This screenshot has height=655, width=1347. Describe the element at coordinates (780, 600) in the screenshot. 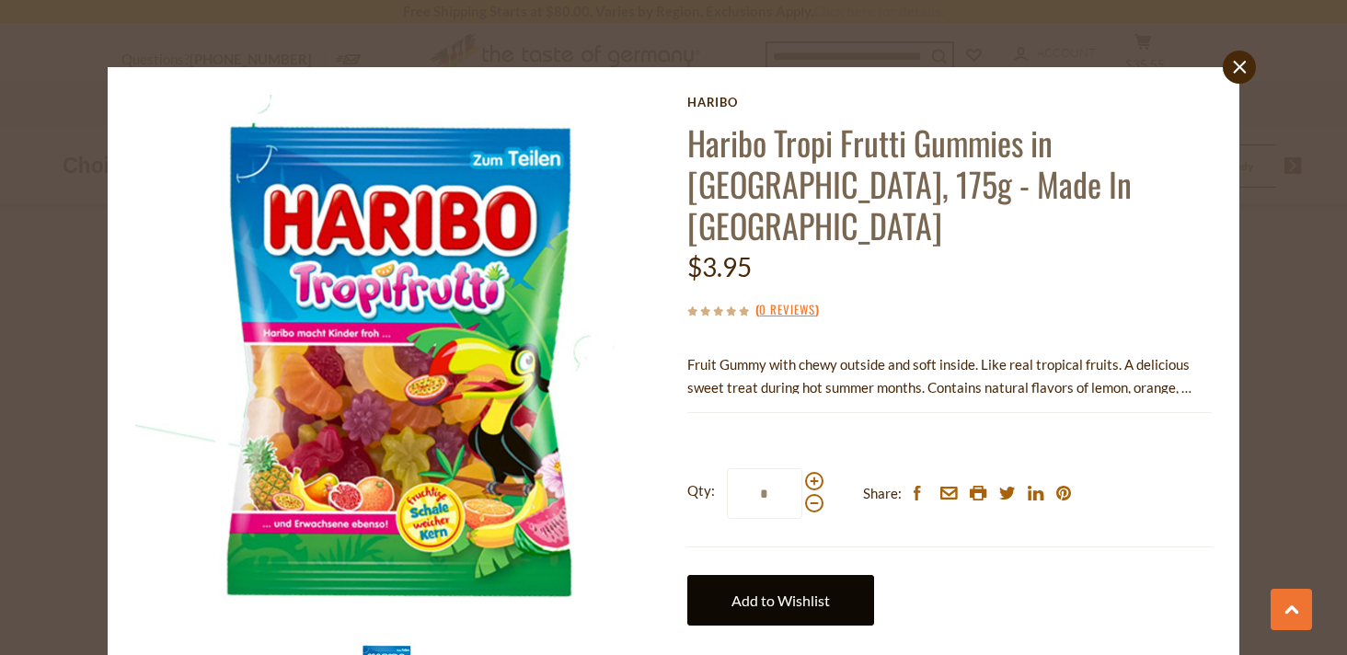

I see `a: Add to Wishlist` at that location.